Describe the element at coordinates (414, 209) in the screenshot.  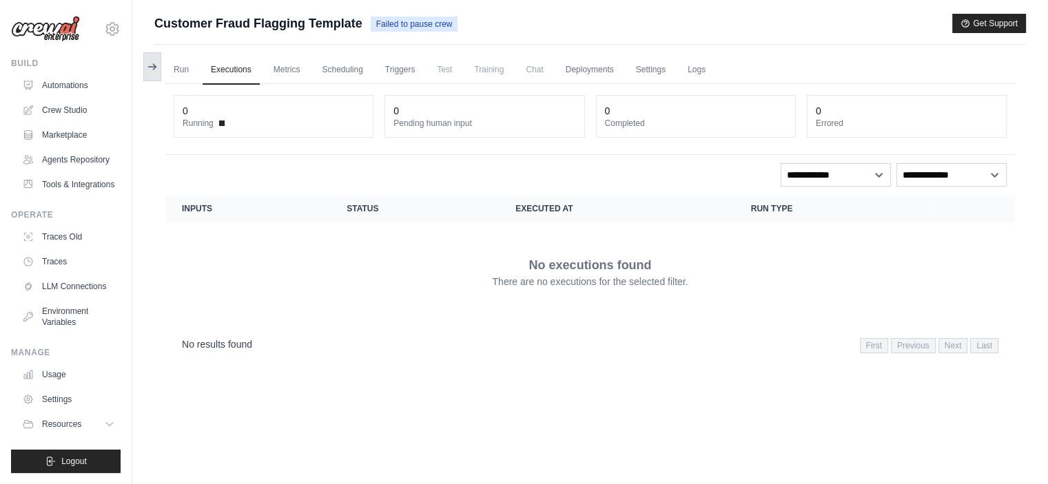
I see `th: Status` at that location.